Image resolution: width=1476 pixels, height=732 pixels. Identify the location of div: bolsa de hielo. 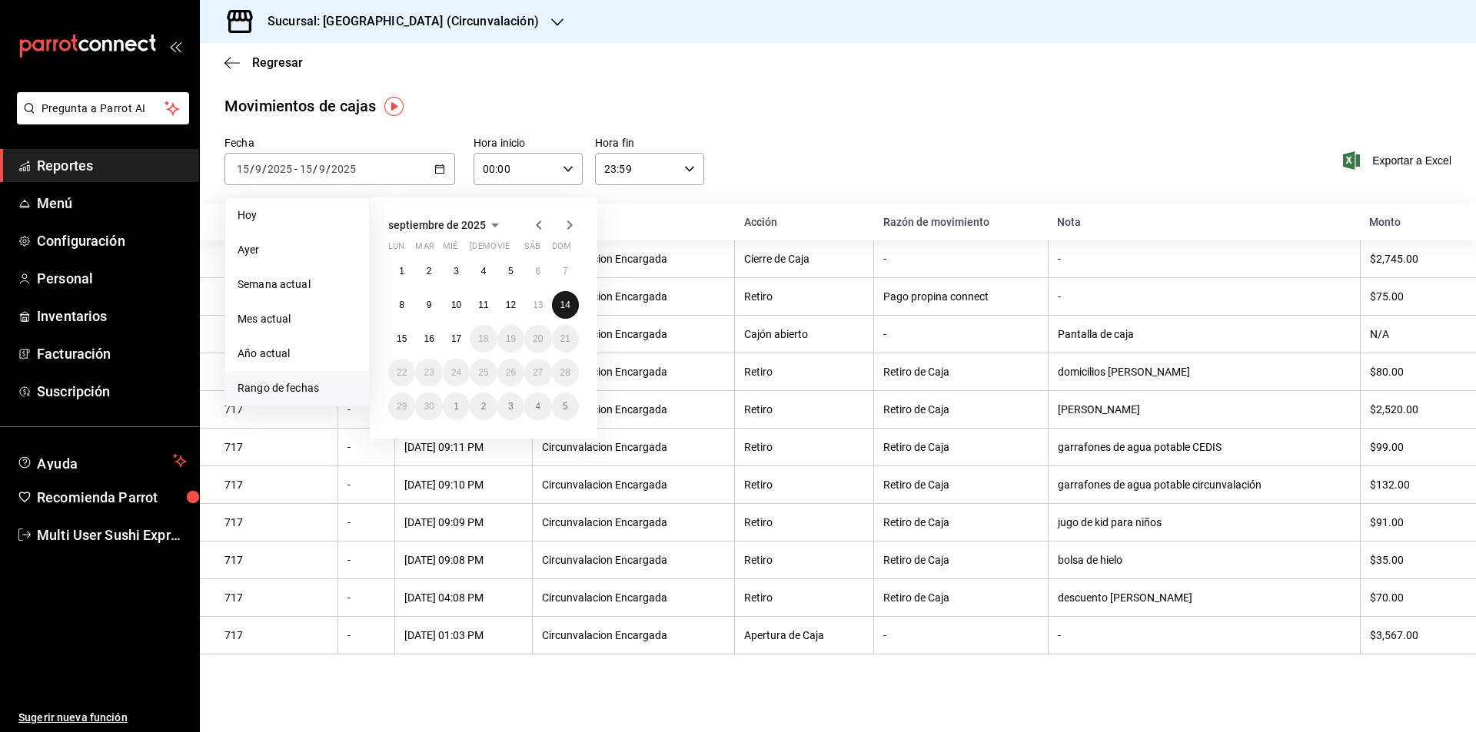
(1204, 560).